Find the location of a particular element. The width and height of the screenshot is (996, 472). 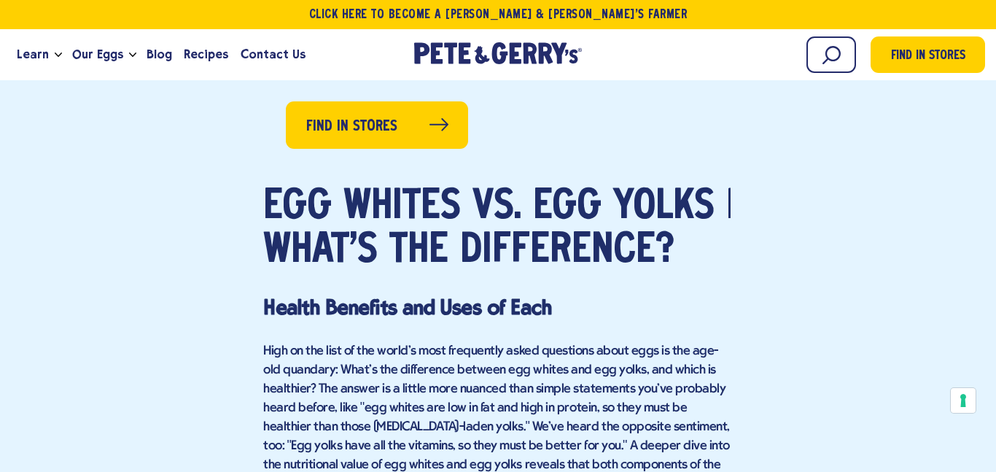

a: Learn is located at coordinates (33, 55).